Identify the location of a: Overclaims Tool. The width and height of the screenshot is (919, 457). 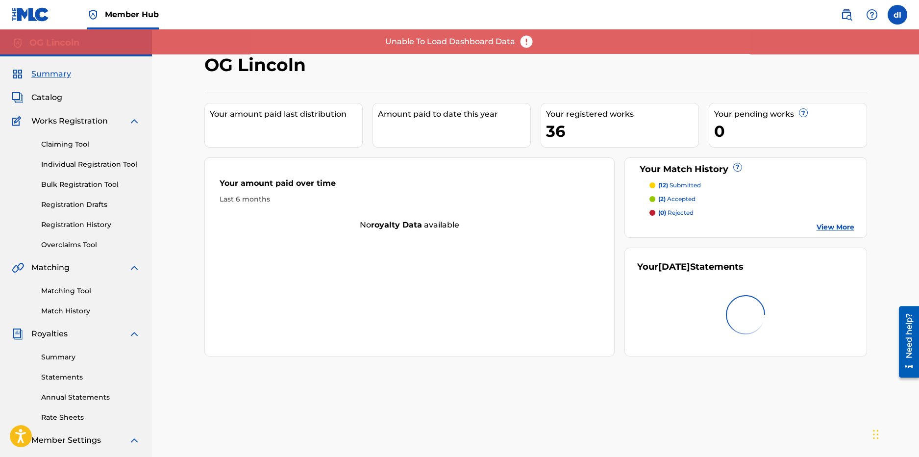
(91, 245).